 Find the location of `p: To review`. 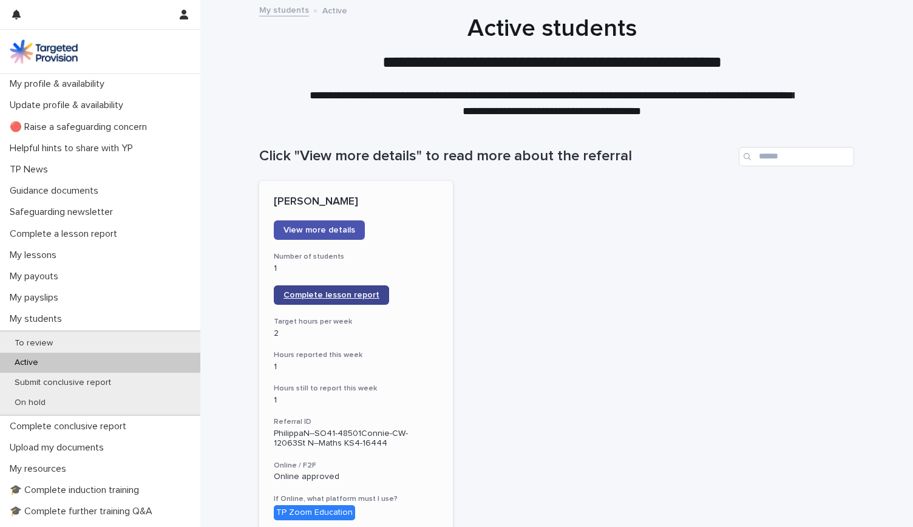

p: To review is located at coordinates (33, 343).